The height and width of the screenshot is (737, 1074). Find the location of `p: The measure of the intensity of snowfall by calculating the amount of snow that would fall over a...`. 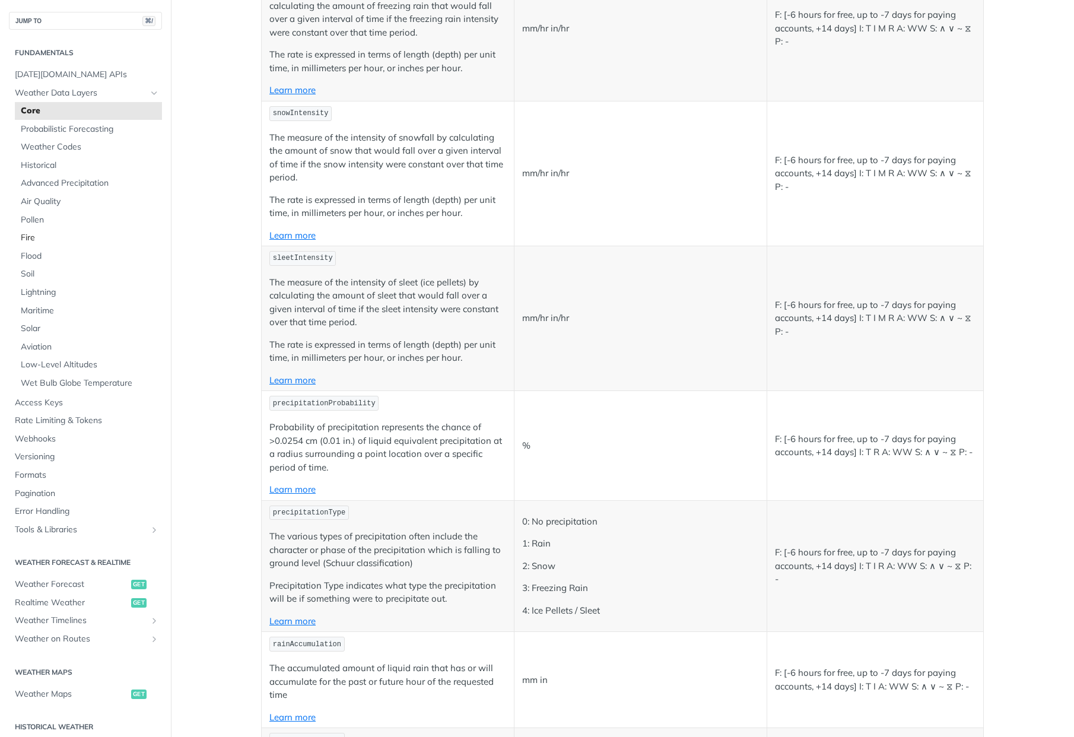

p: The measure of the intensity of snowfall by calculating the amount of snow that would fall over a... is located at coordinates (387, 158).